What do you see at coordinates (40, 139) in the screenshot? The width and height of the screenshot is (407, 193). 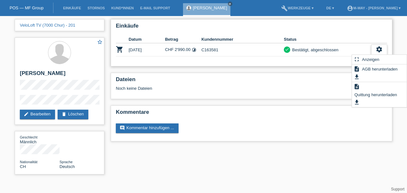 I see `div: Männlich` at bounding box center [40, 139].